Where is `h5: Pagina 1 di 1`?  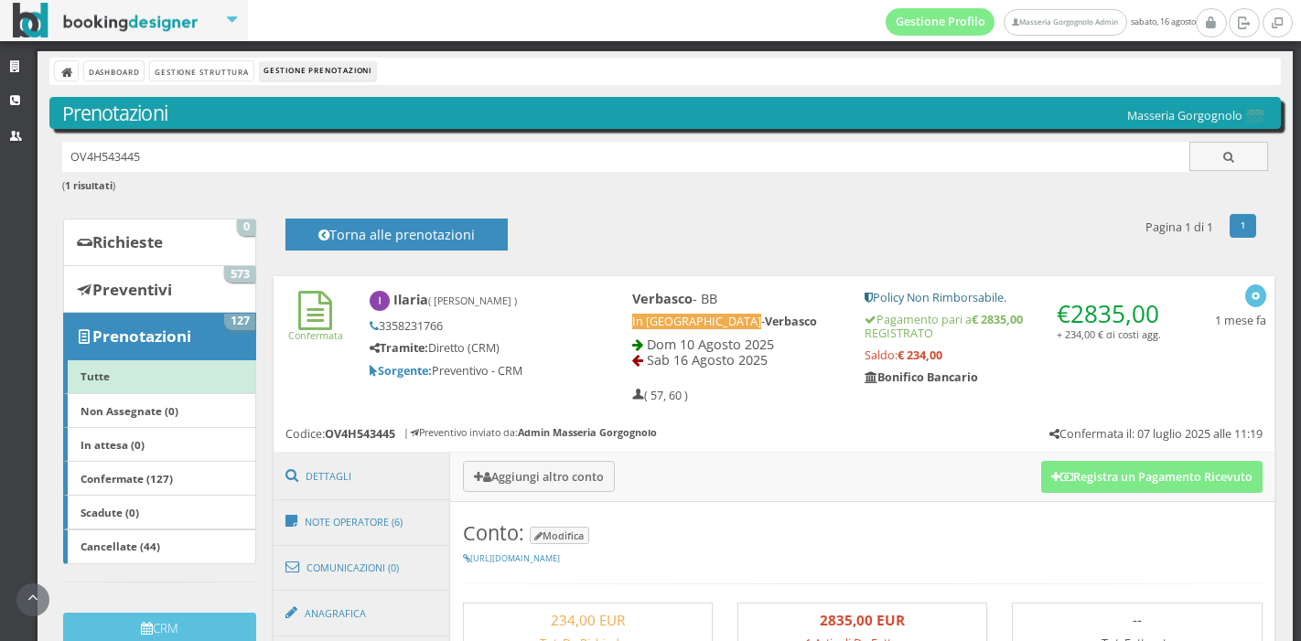
h5: Pagina 1 di 1 is located at coordinates (1179, 227).